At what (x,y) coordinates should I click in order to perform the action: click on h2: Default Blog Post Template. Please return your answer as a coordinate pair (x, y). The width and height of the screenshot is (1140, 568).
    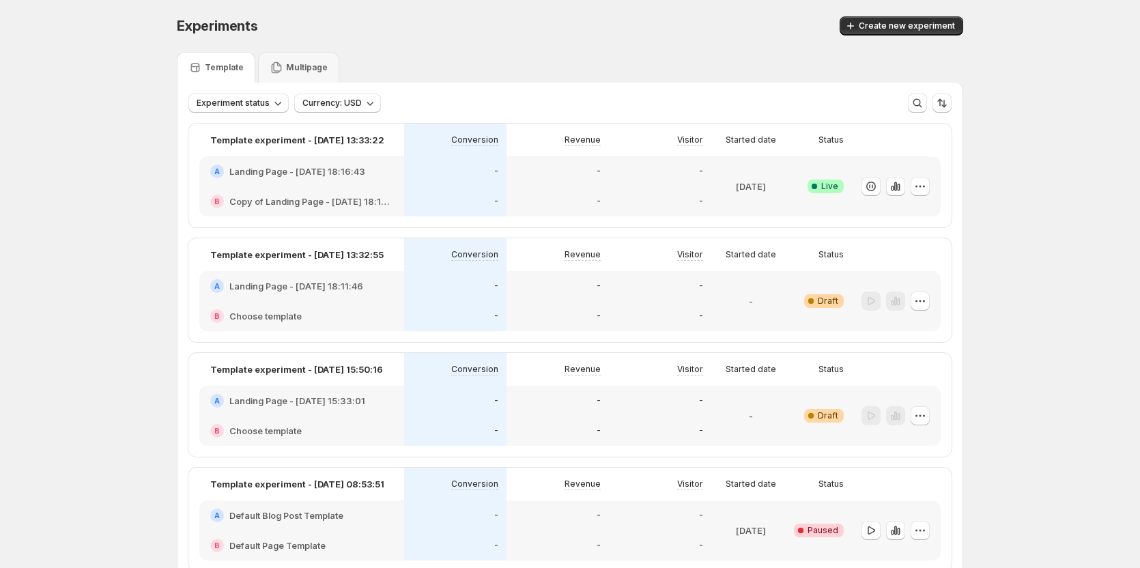
    Looking at the image, I should click on (286, 515).